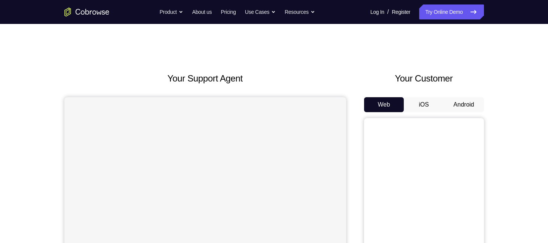 Image resolution: width=548 pixels, height=243 pixels. Describe the element at coordinates (299, 12) in the screenshot. I see `button: Resources` at that location.